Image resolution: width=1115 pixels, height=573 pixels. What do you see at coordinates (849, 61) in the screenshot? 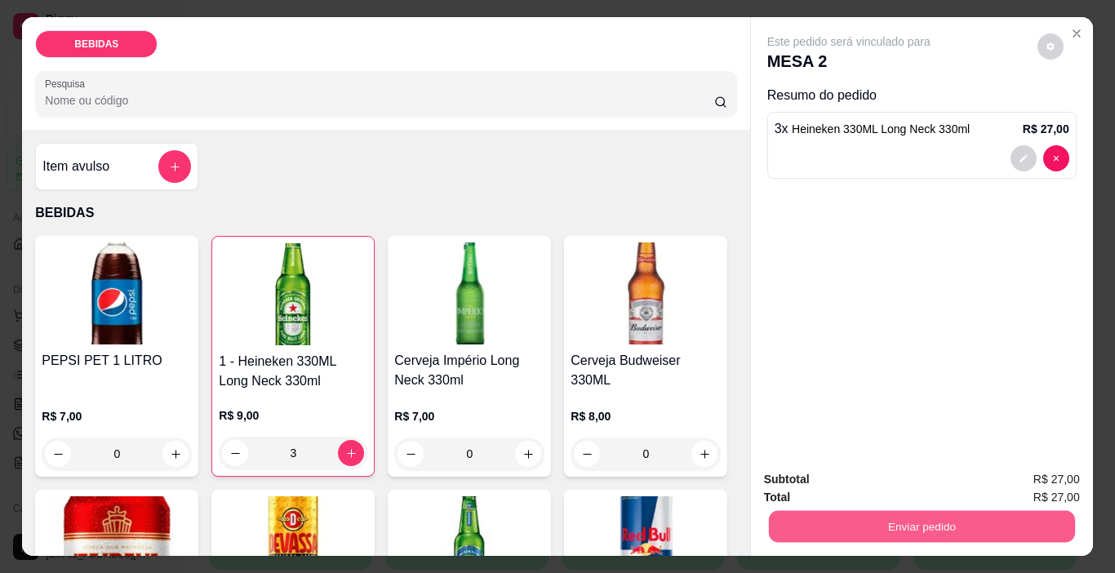
I see `p: MESA 2` at bounding box center [849, 61].